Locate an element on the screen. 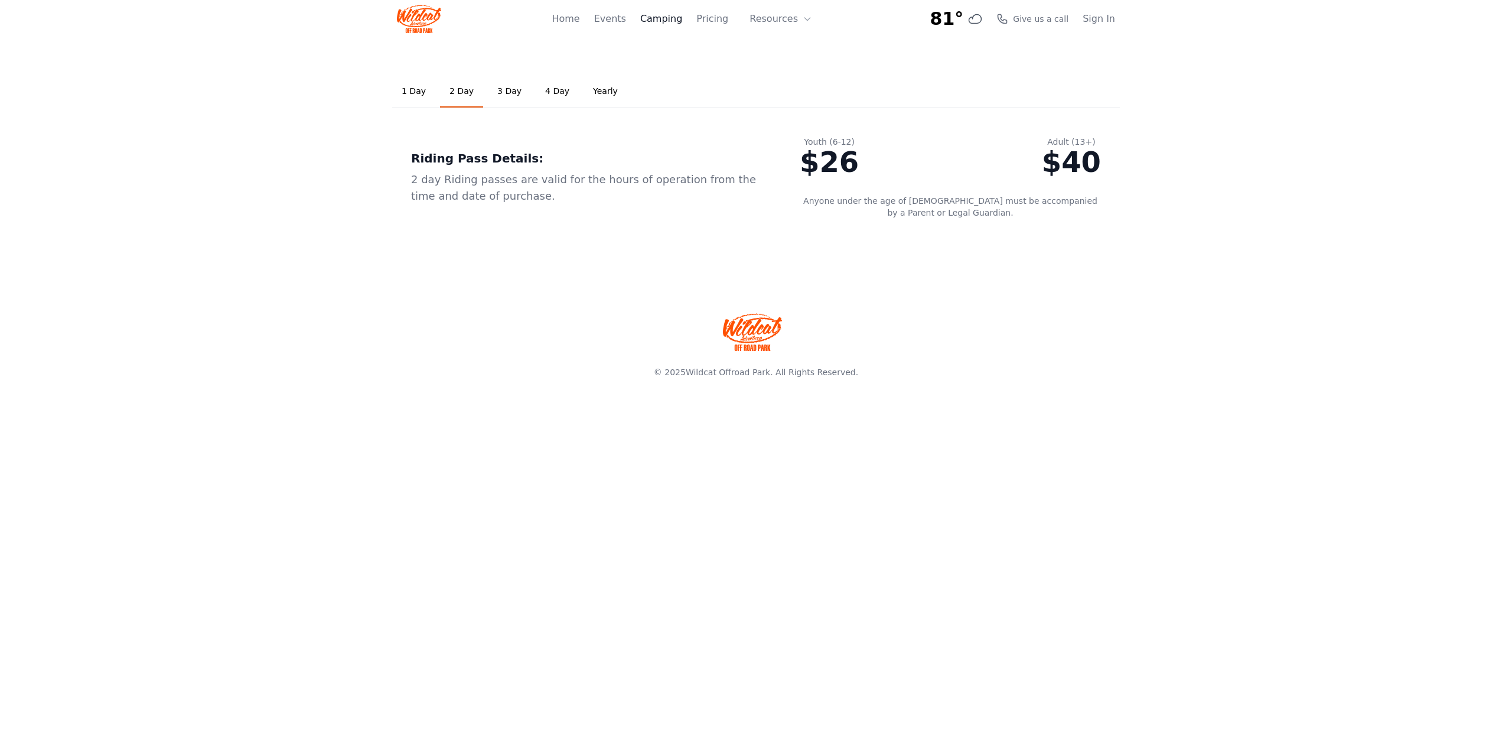  button: Resources is located at coordinates (781, 19).